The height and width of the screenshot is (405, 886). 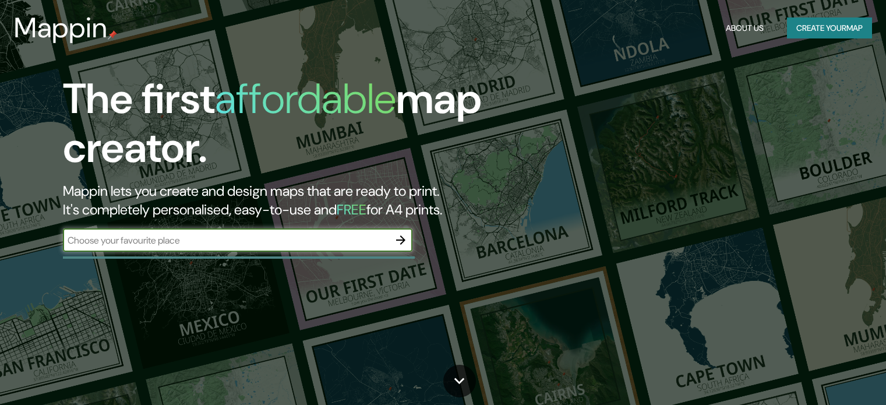 I want to click on h1: affordable, so click(x=305, y=98).